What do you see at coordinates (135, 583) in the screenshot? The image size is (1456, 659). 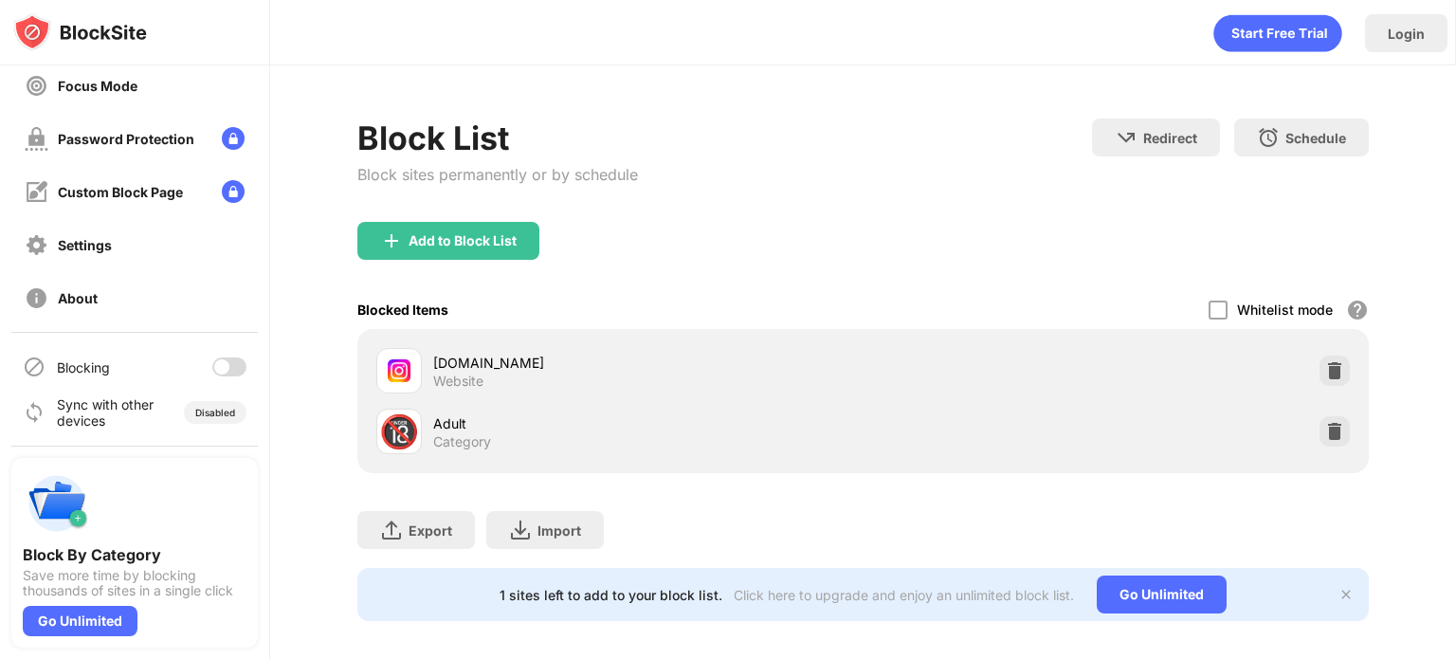 I see `div: Save more time by blocking thousands of sites in a single click` at bounding box center [135, 583].